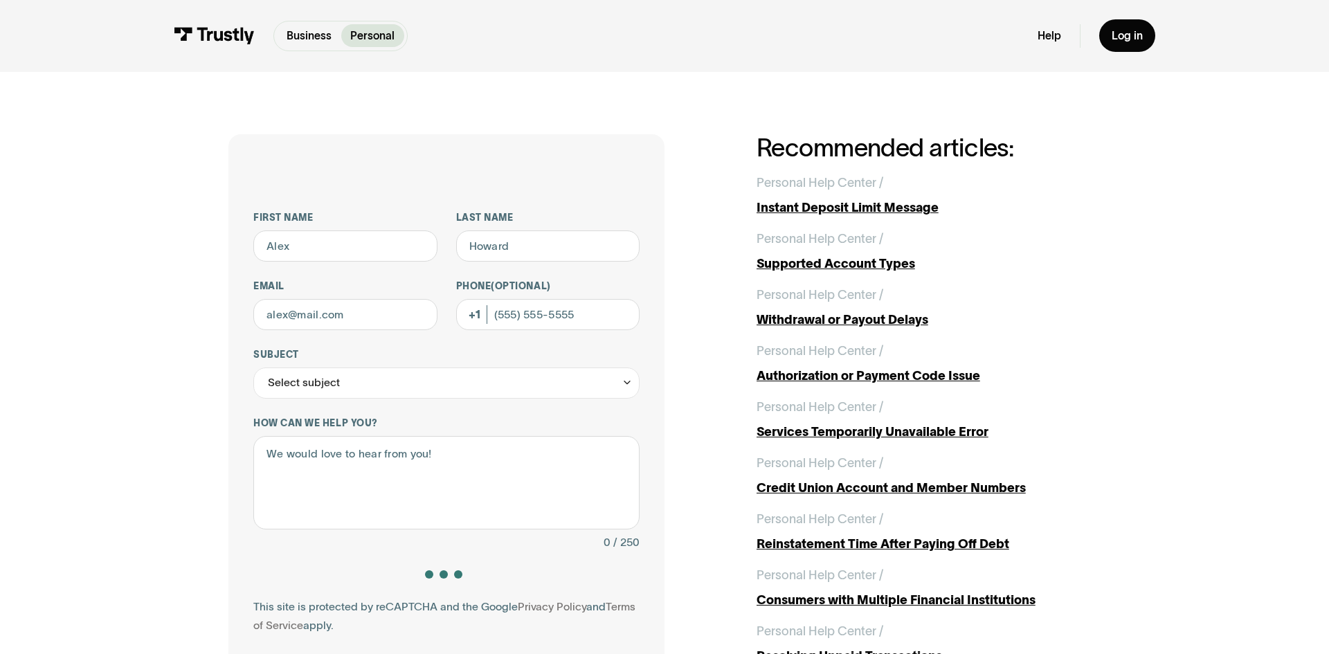 The width and height of the screenshot is (1329, 654). I want to click on a: Personal Help Center /Supported Account Types, so click(928, 251).